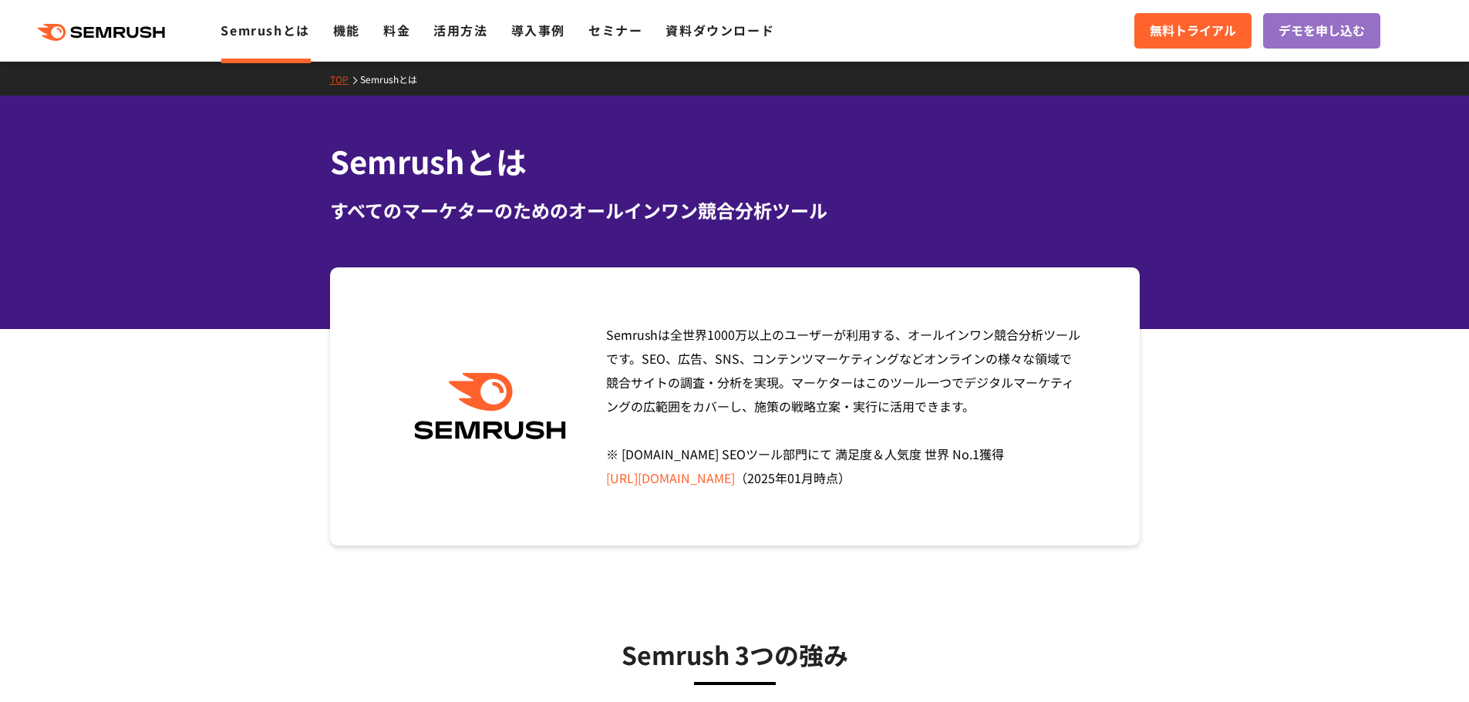 Image resolution: width=1469 pixels, height=702 pixels. What do you see at coordinates (346, 30) in the screenshot?
I see `a: 機能` at bounding box center [346, 30].